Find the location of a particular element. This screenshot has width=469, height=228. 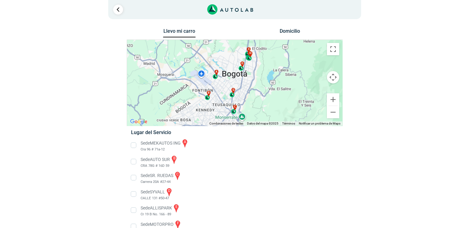

span: a is located at coordinates (217, 72).